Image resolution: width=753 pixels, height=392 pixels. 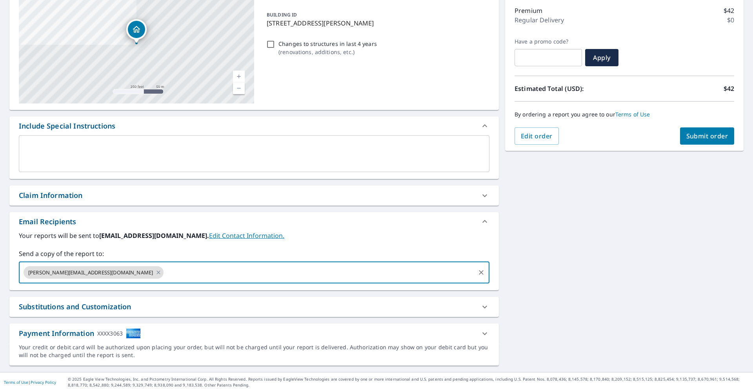 What do you see at coordinates (548, 42) in the screenshot?
I see `label: Have a promo code?` at bounding box center [548, 42].